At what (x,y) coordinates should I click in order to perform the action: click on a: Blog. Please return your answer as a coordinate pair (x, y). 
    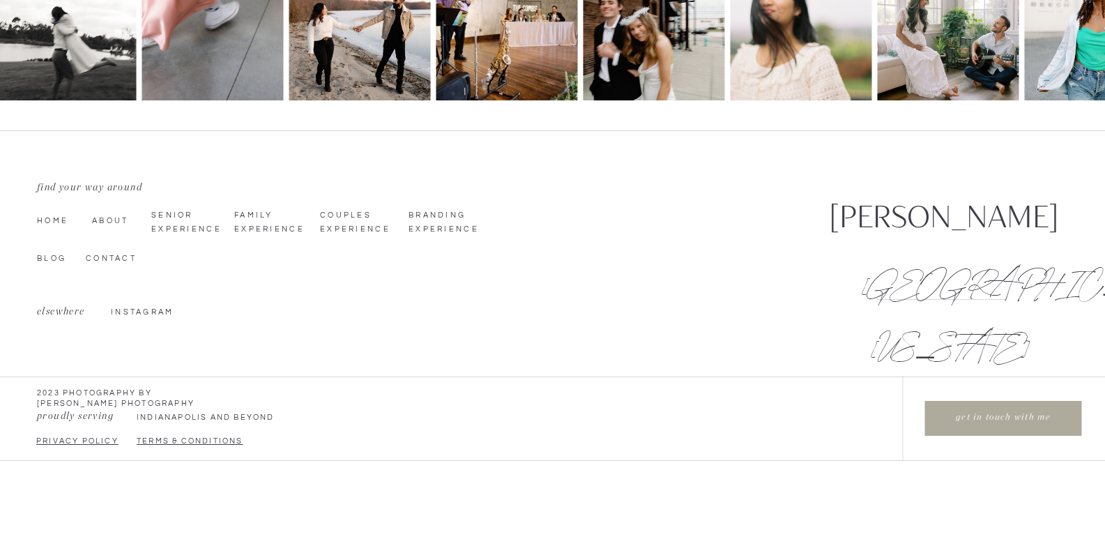
    Looking at the image, I should click on (59, 257).